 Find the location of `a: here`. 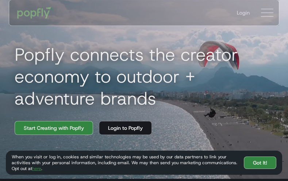

a: here is located at coordinates (37, 169).